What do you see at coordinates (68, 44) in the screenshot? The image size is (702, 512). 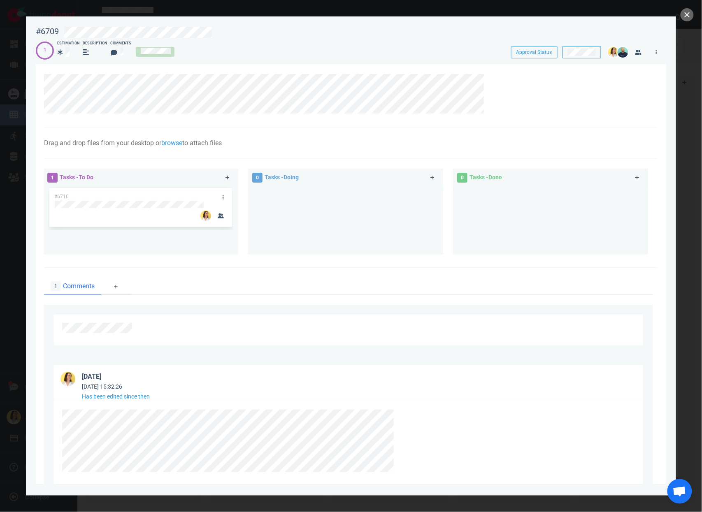 I see `div: Estimation` at bounding box center [68, 44].